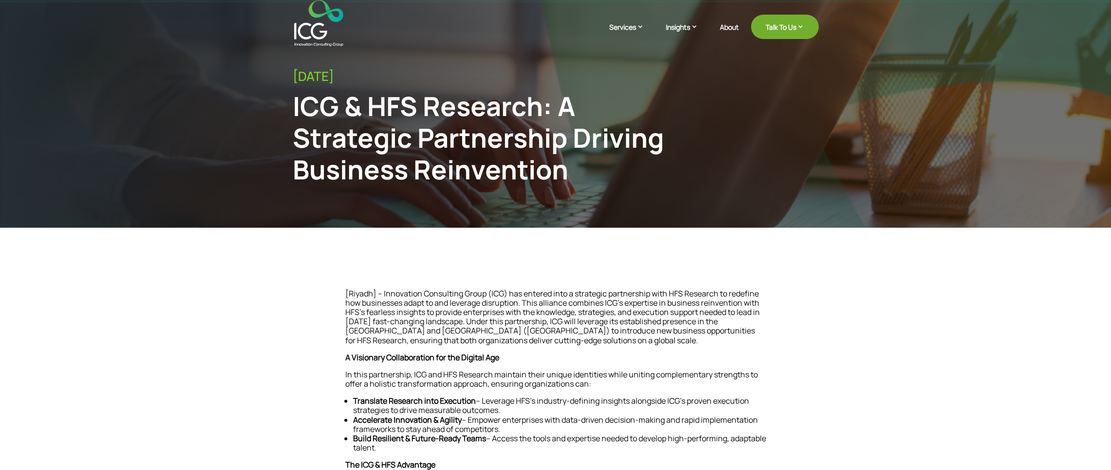 Image resolution: width=1111 pixels, height=470 pixels. I want to click on li: – Access the tools and expertise needed to develop high-performing, adaptable talent., so click(560, 443).